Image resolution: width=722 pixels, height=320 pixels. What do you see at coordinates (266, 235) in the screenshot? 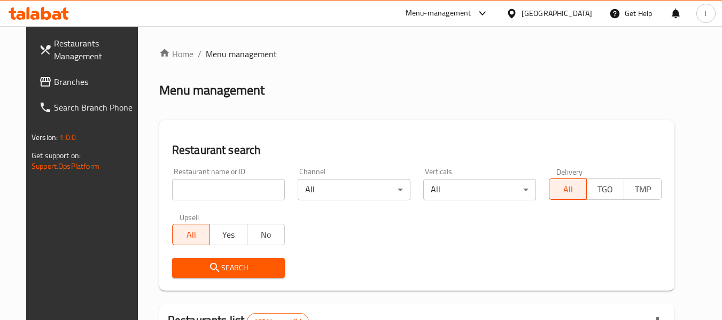
I see `span: No` at bounding box center [266, 235].